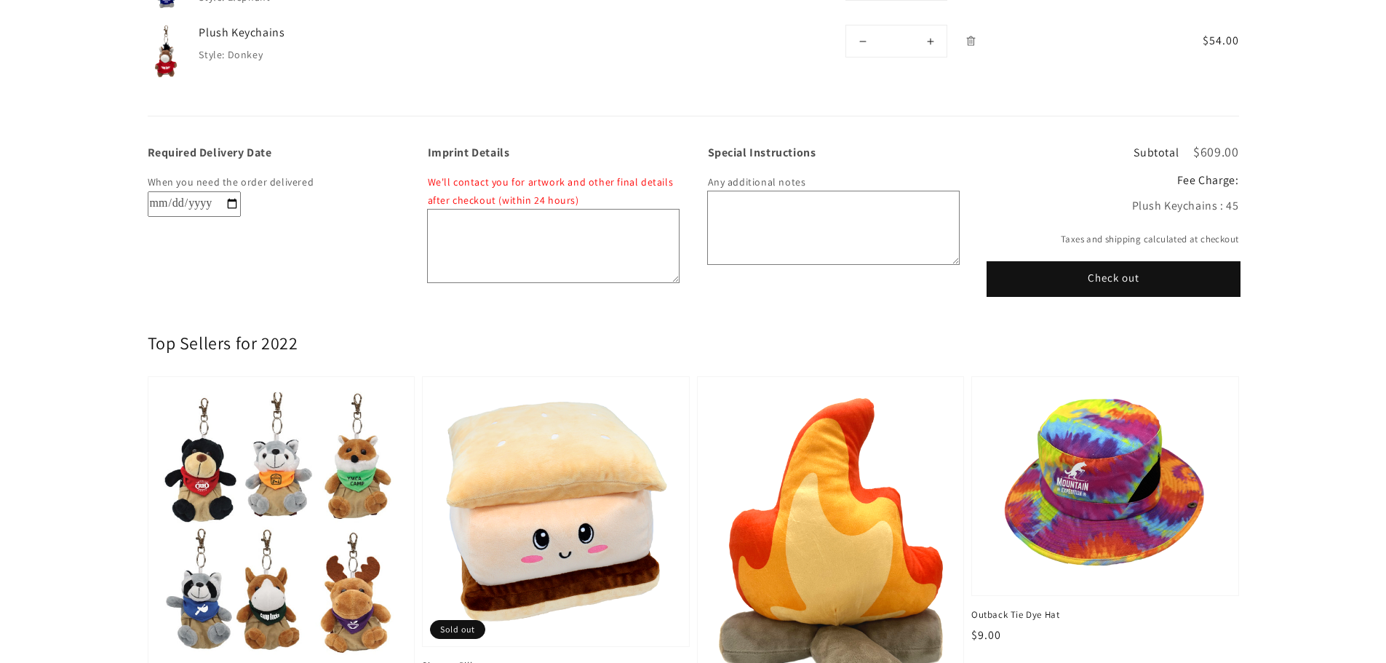  I want to click on span: $9.00, so click(986, 635).